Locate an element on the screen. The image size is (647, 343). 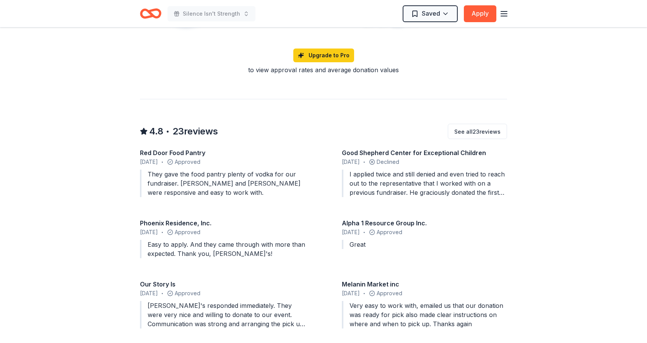
div: Melanin Market inc is located at coordinates (424, 284).